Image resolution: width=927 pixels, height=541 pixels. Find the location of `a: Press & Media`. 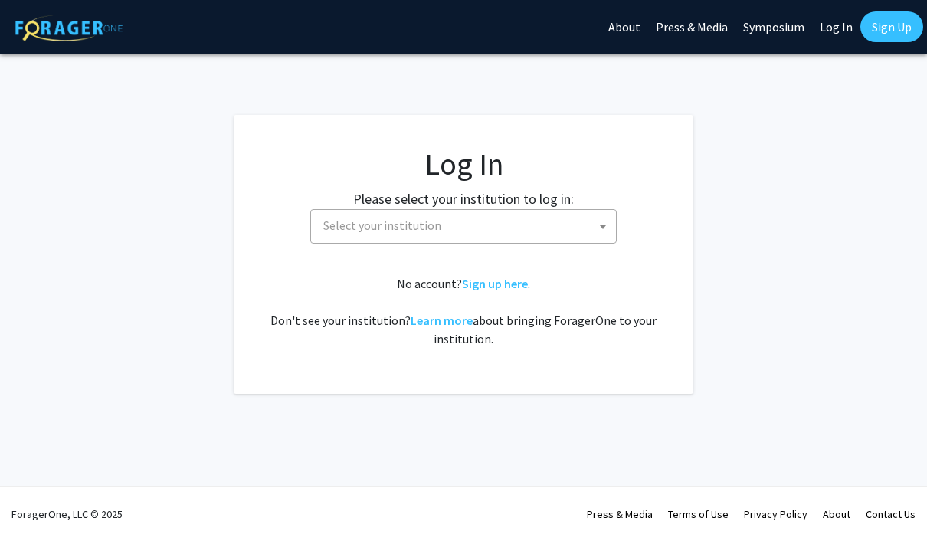

a: Press & Media is located at coordinates (620, 514).